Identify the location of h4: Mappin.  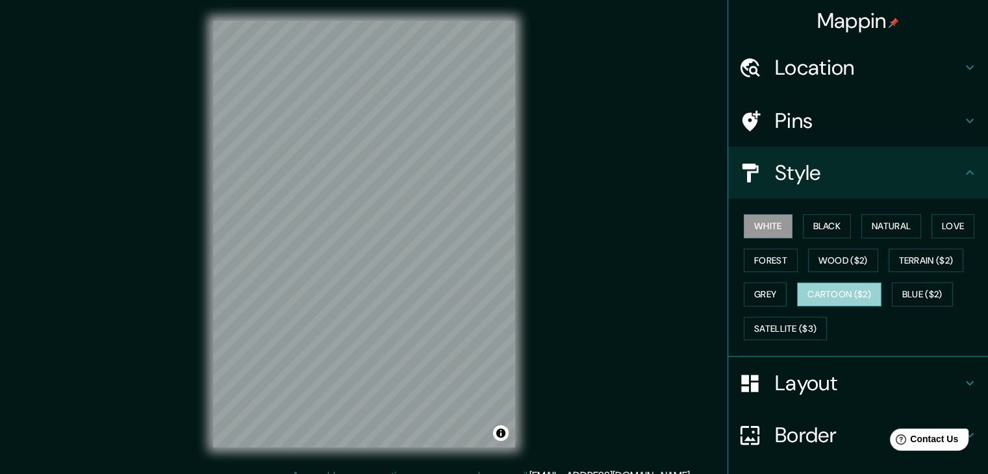
(858, 21).